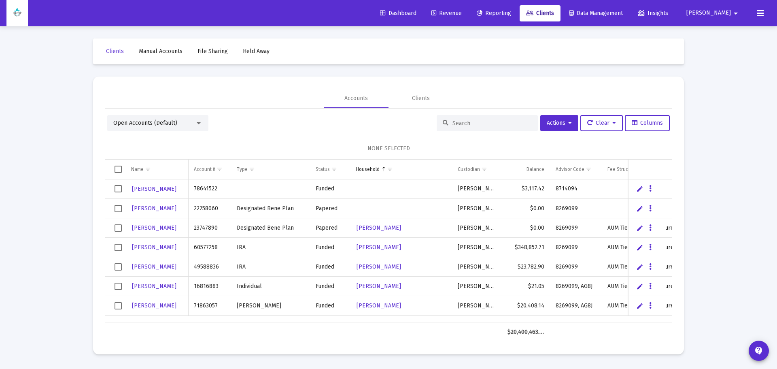 The height and width of the screenshot is (369, 777). I want to click on span: Show filter options for column 'Type', so click(252, 169).